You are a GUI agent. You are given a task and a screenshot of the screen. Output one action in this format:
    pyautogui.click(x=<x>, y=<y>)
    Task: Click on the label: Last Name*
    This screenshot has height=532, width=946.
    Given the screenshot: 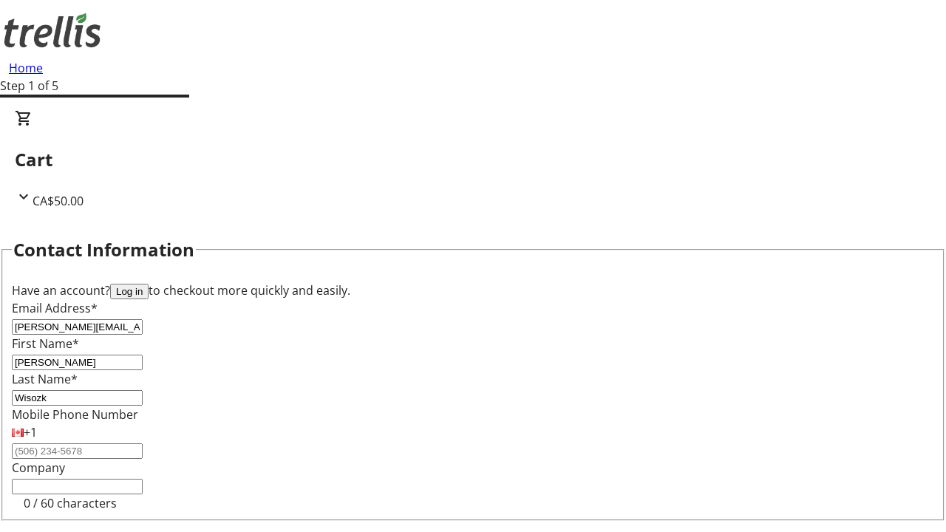 What is the action you would take?
    pyautogui.click(x=44, y=379)
    